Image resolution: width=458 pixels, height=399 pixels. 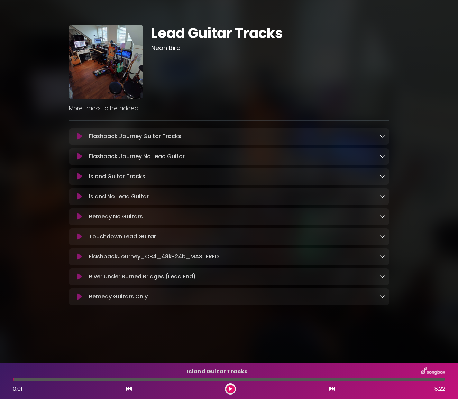 What do you see at coordinates (234, 297) in the screenshot?
I see `p: Remedy Guitars Only` at bounding box center [234, 297].